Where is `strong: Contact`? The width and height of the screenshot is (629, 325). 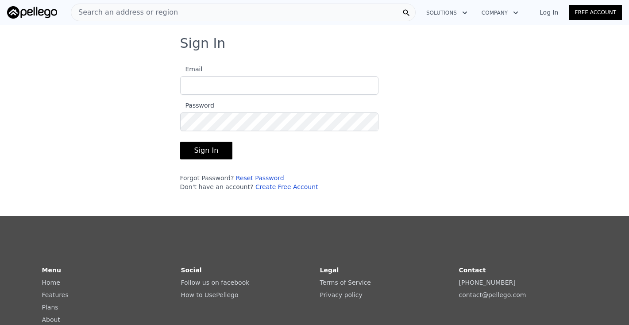
strong: Contact is located at coordinates (473, 270).